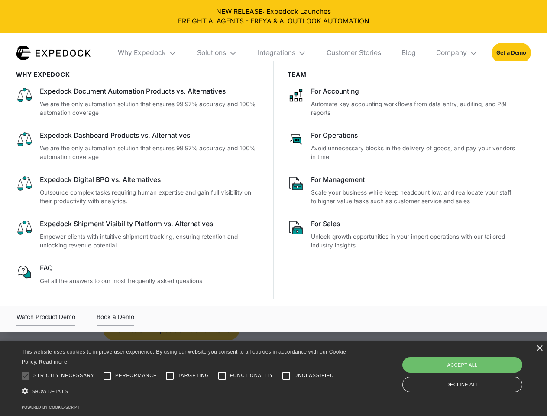 Image resolution: width=547 pixels, height=416 pixels. I want to click on a: open lightbox, so click(46, 319).